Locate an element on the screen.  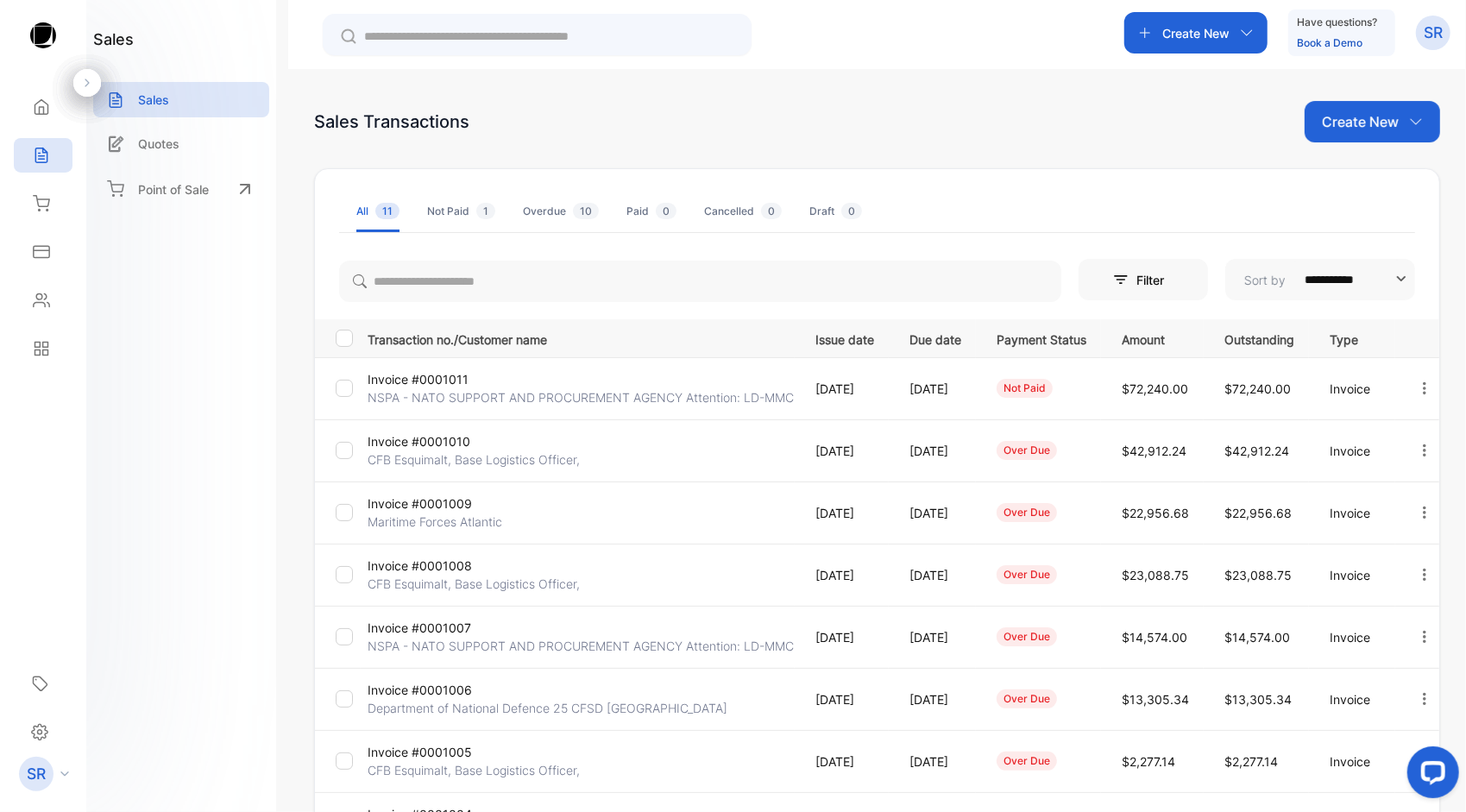
p: Transaction no./Customer name is located at coordinates (580, 337).